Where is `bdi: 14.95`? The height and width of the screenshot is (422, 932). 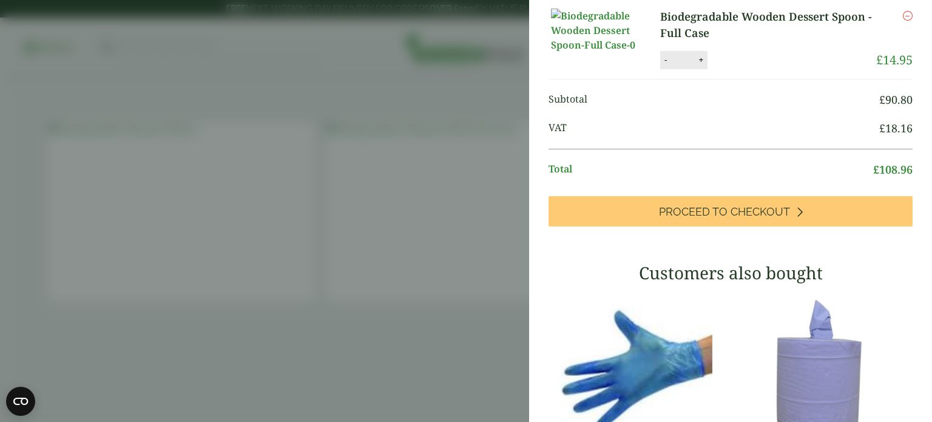
bdi: 14.95 is located at coordinates (894, 59).